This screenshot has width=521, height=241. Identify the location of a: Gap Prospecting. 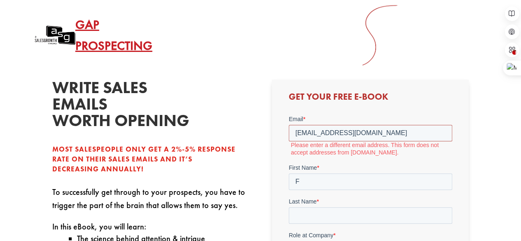
(120, 35).